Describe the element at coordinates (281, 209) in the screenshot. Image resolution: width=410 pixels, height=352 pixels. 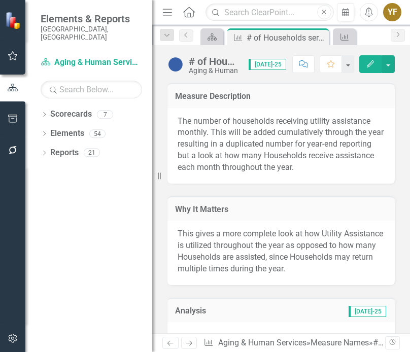
I see `h3: Why It Matters` at that location.